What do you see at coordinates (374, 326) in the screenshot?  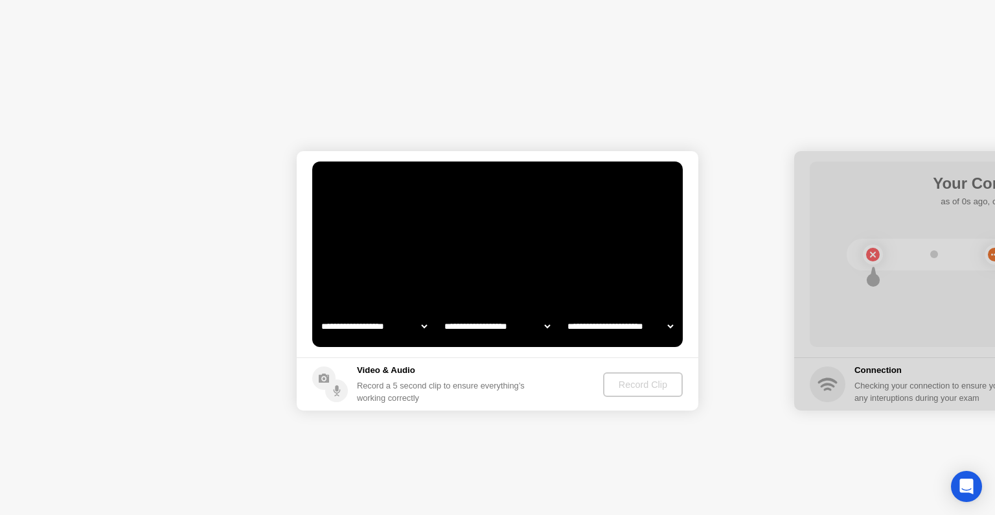 I see `select: Available cameras` at bounding box center [374, 326].